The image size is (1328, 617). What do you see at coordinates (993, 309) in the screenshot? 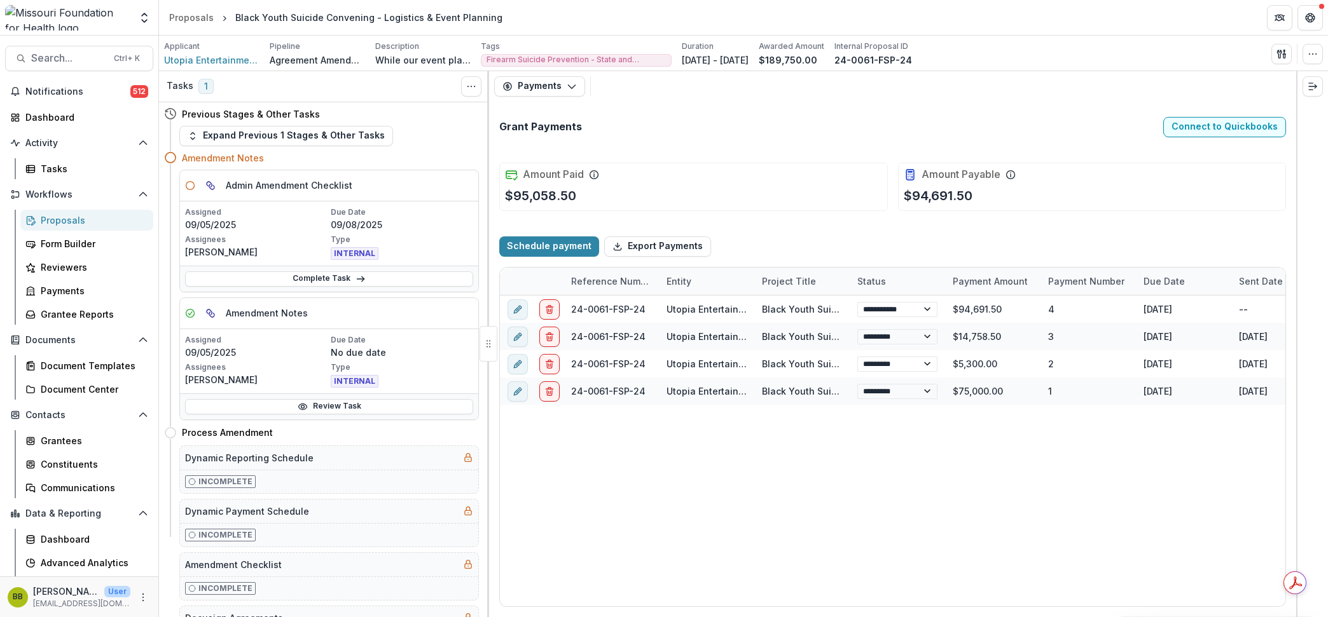
I see `div: $94,691.50` at bounding box center [993, 309].